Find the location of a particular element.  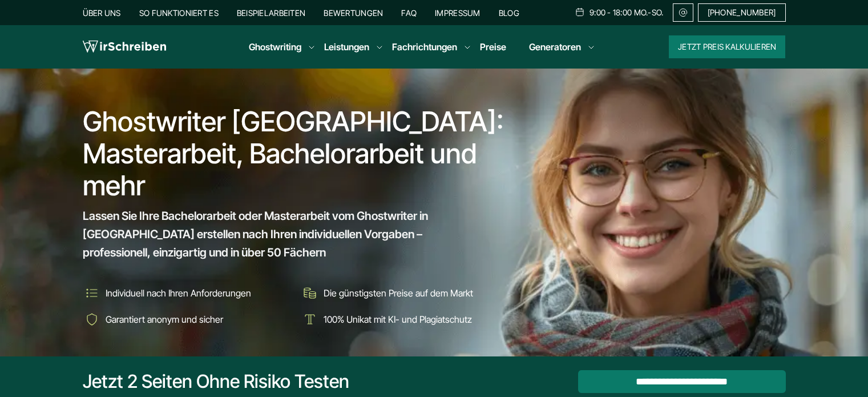

a: So funktioniert es is located at coordinates (179, 13).